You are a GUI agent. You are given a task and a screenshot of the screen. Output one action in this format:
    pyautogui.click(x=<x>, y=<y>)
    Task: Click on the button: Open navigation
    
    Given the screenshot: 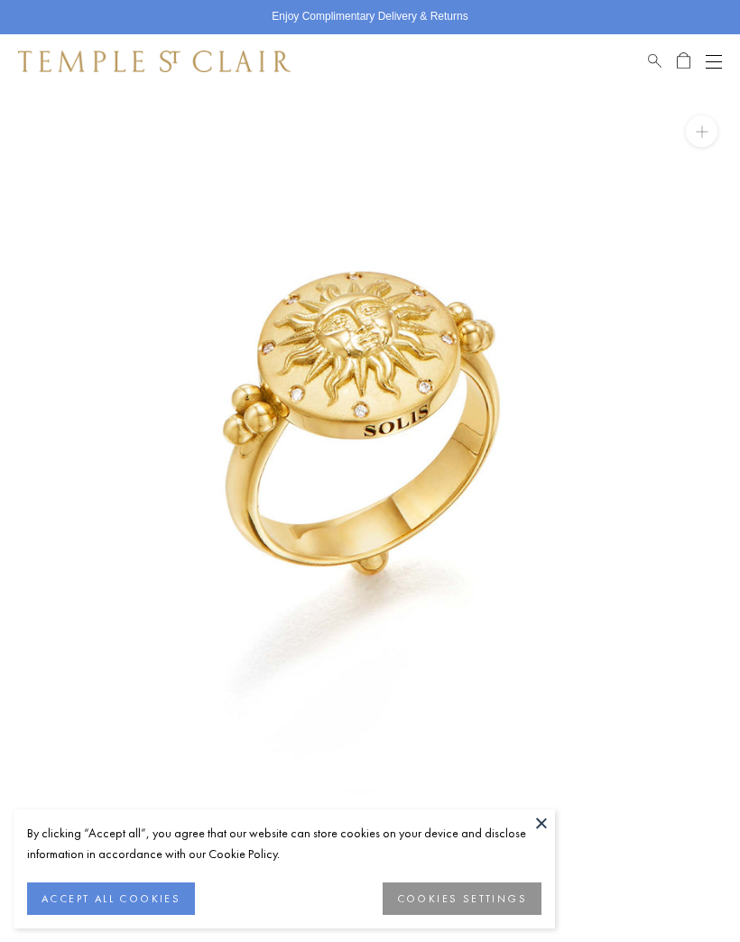 What is the action you would take?
    pyautogui.click(x=714, y=61)
    